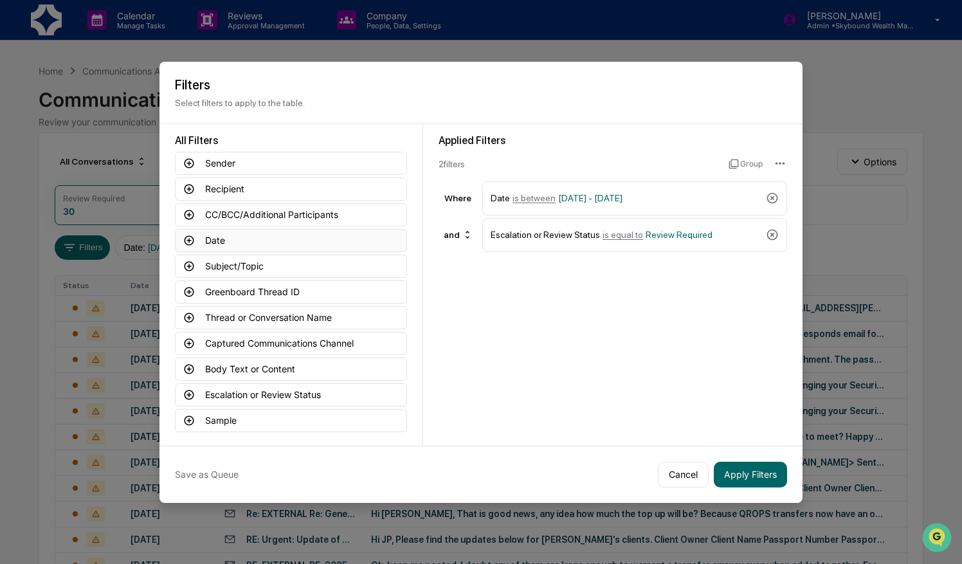  I want to click on div: Date, so click(626, 198).